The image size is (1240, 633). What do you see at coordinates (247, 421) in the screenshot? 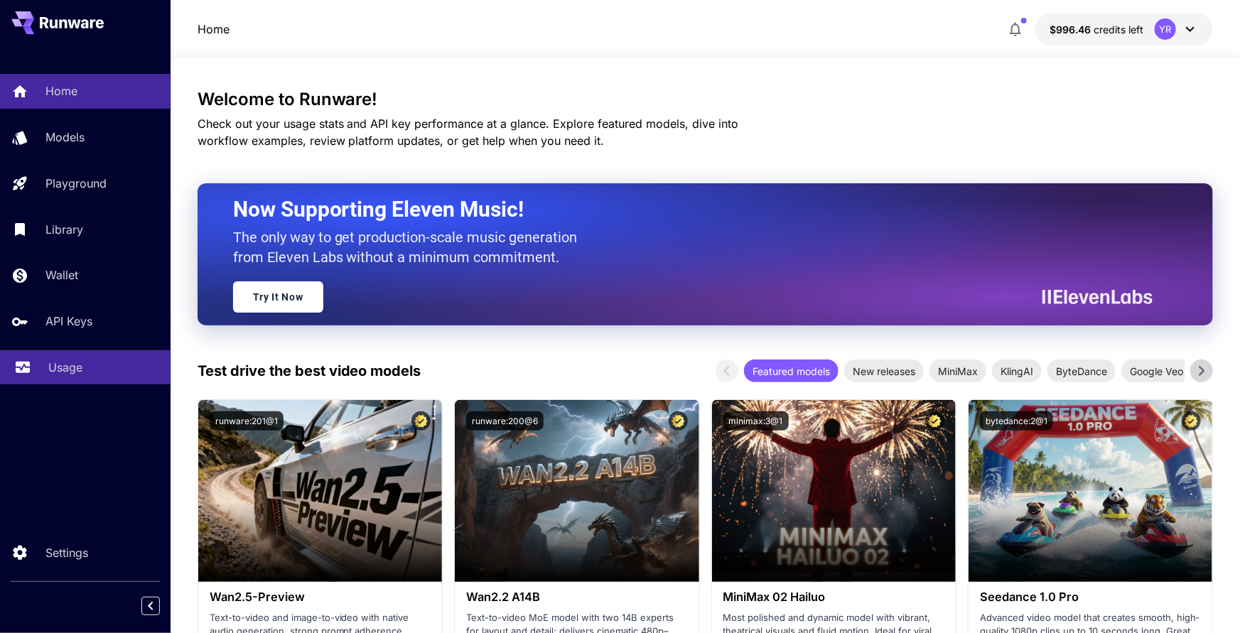
I see `button: runware:201@1` at bounding box center [247, 421].